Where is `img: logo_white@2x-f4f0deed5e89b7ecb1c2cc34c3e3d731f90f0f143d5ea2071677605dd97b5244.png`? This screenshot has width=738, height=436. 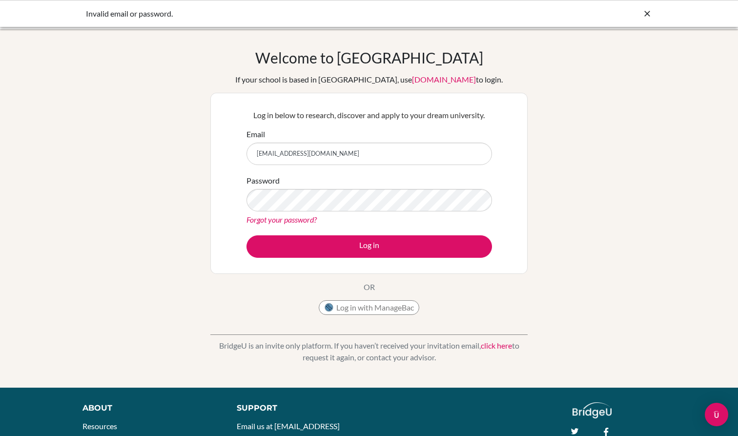 img: logo_white@2x-f4f0deed5e89b7ecb1c2cc34c3e3d731f90f0f143d5ea2071677605dd97b5244.png is located at coordinates (592, 410).